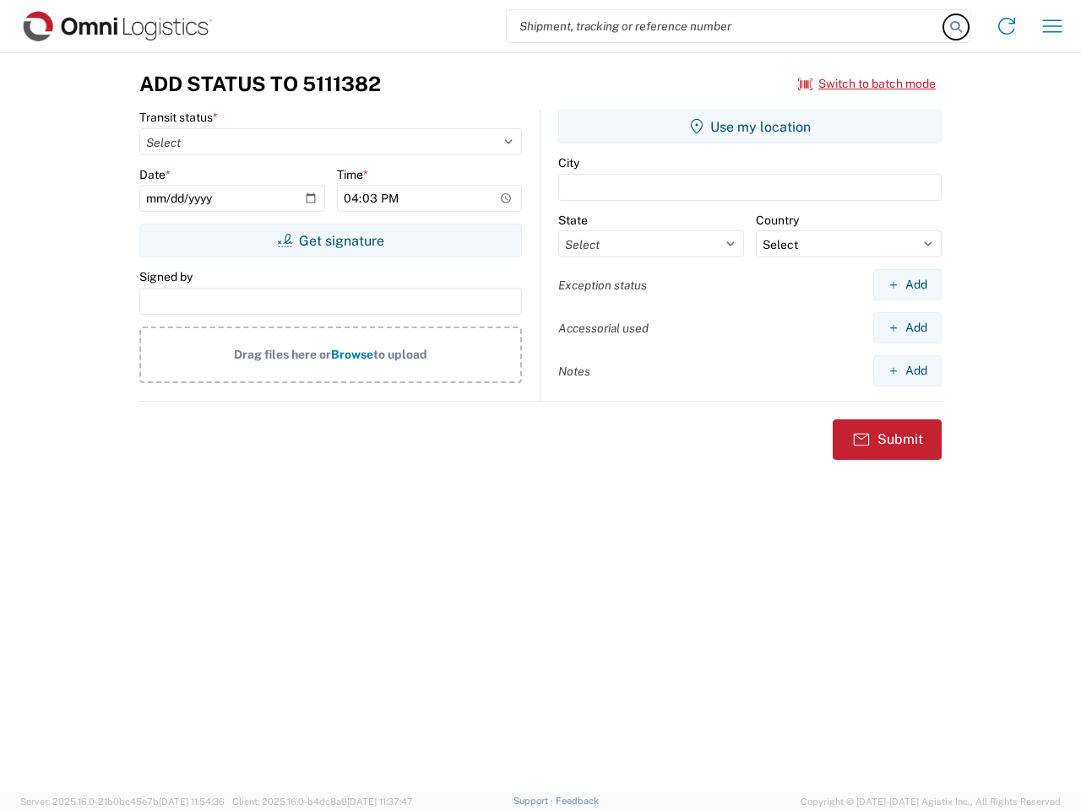 Image resolution: width=1081 pixels, height=810 pixels. I want to click on label: Transit status, so click(178, 117).